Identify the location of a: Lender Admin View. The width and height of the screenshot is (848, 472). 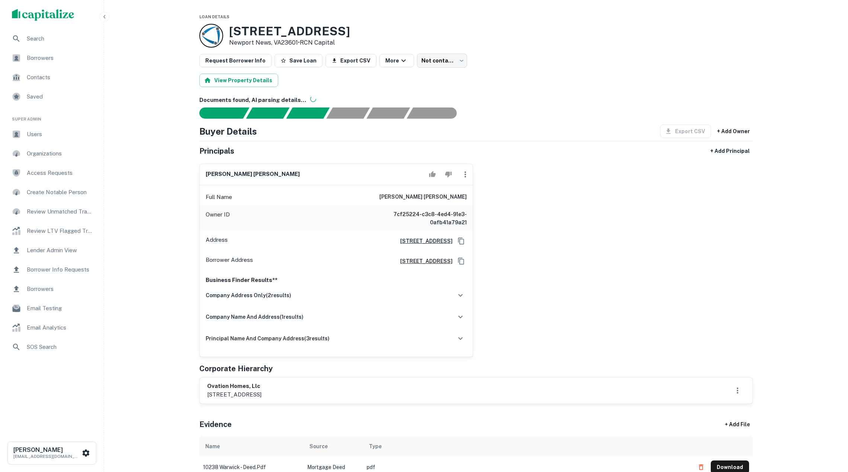
(52, 250).